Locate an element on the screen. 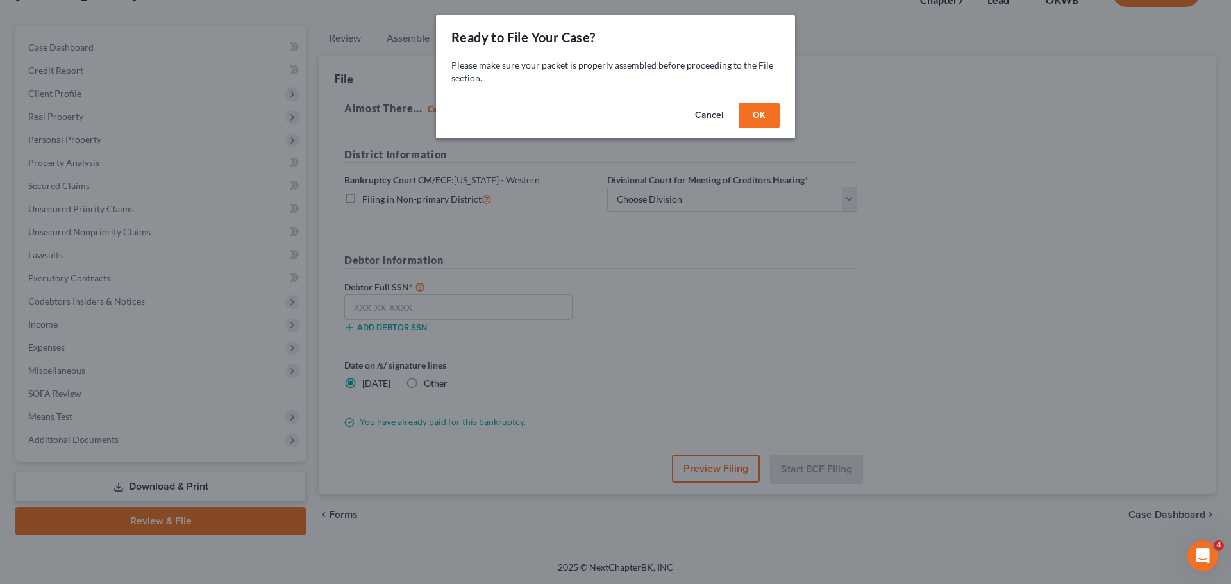  button: OK is located at coordinates (759, 115).